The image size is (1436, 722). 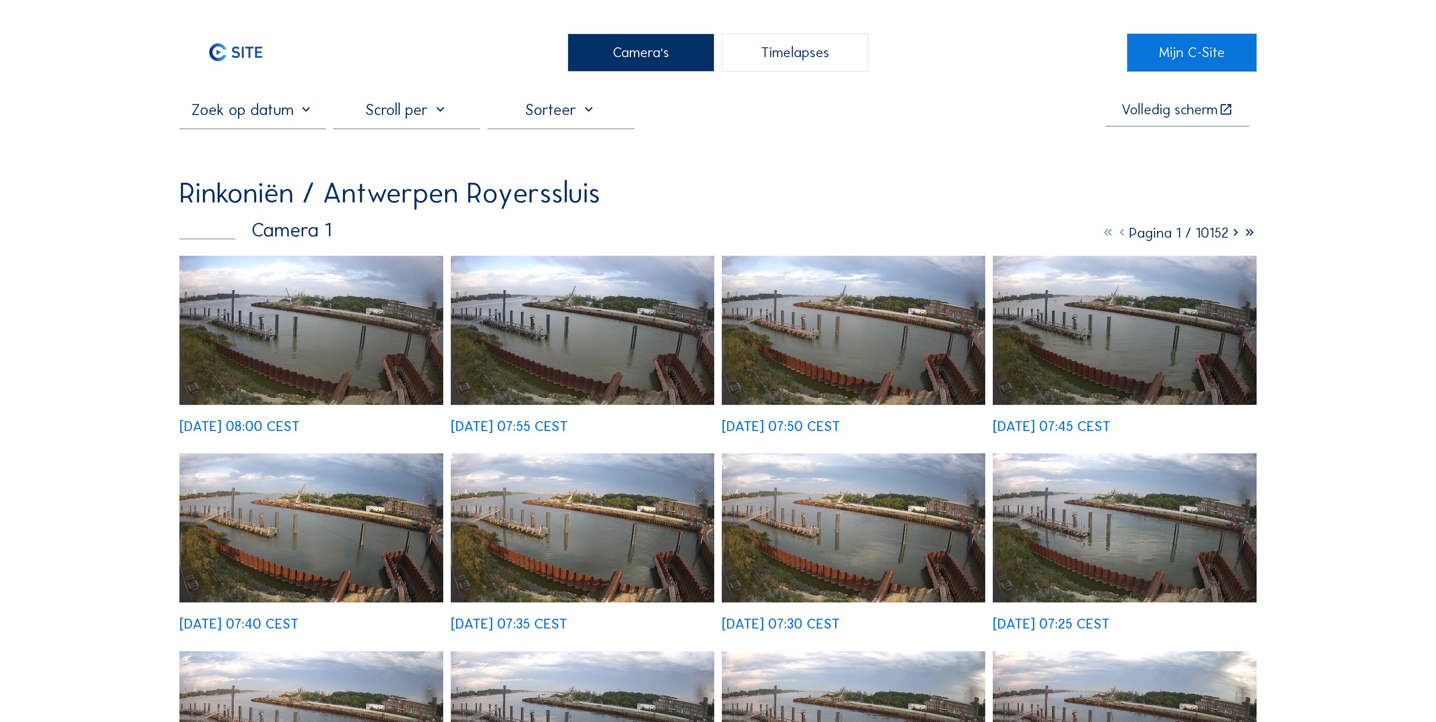 I want to click on div: Timelapses, so click(x=795, y=53).